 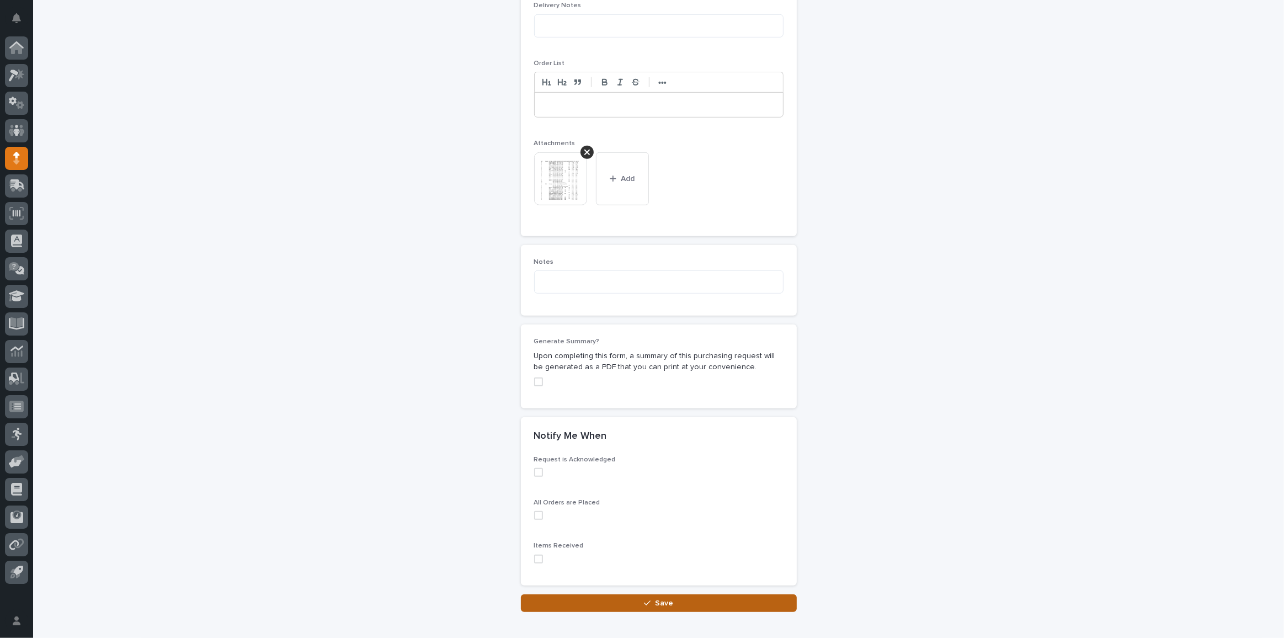 What do you see at coordinates (627, 179) in the screenshot?
I see `span: Add` at bounding box center [627, 179].